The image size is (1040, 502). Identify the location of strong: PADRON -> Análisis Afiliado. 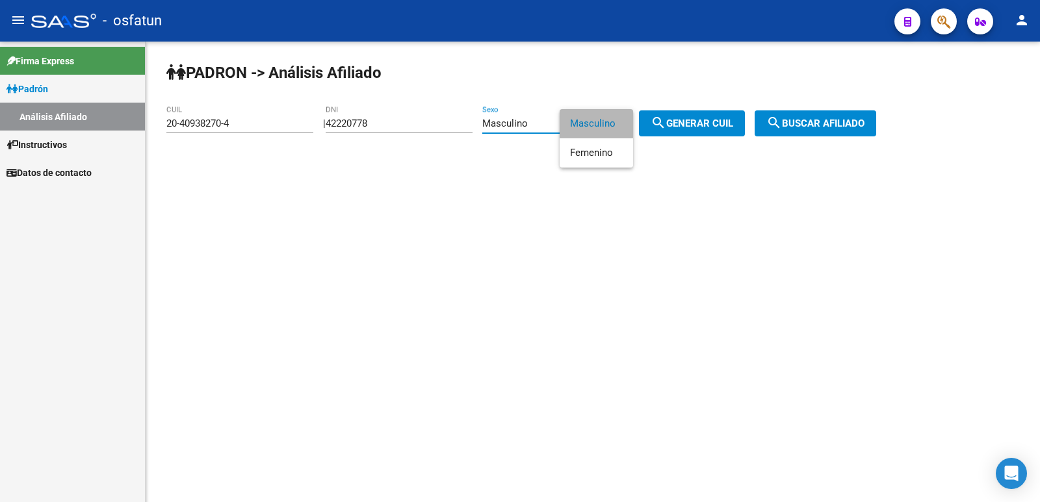
(274, 73).